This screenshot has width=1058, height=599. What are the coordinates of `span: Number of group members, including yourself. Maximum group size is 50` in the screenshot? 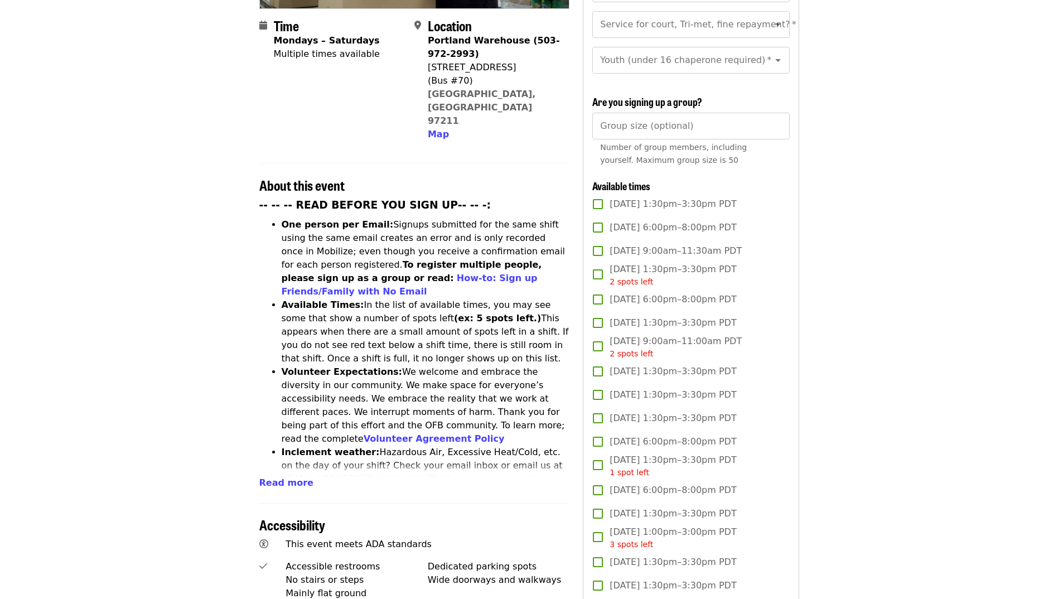 It's located at (673, 153).